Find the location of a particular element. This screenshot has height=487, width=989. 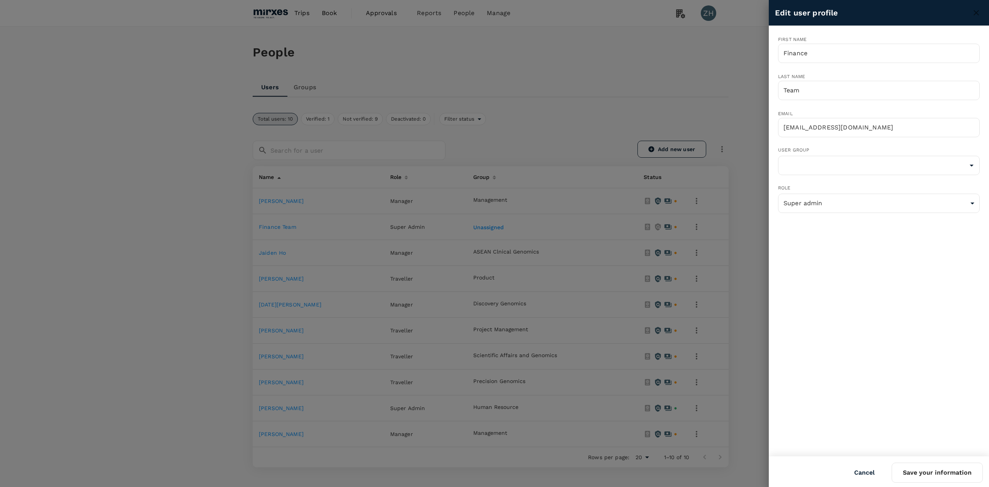

span: Email is located at coordinates (785, 114).